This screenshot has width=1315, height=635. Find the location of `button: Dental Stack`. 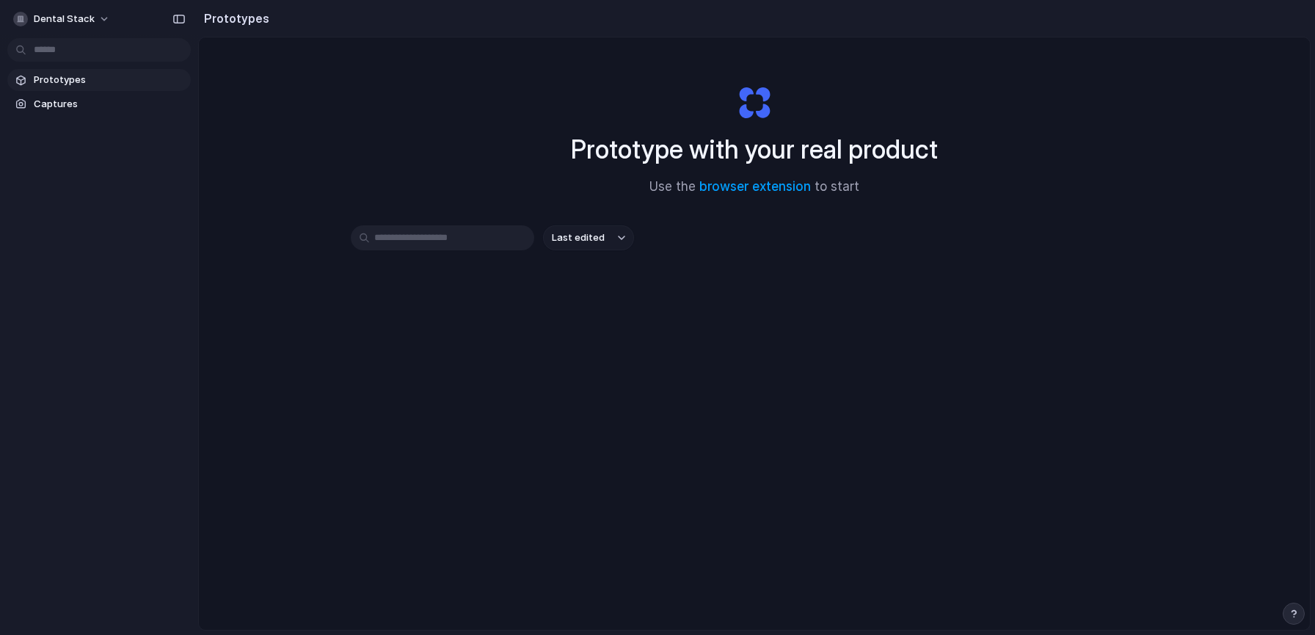

button: Dental Stack is located at coordinates (62, 19).